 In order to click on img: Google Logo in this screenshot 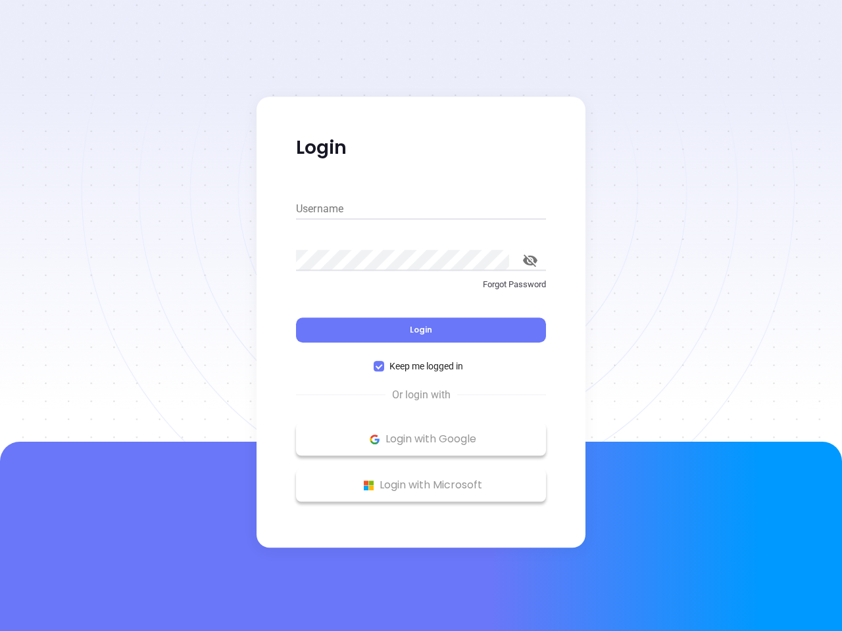, I will do `click(374, 439)`.